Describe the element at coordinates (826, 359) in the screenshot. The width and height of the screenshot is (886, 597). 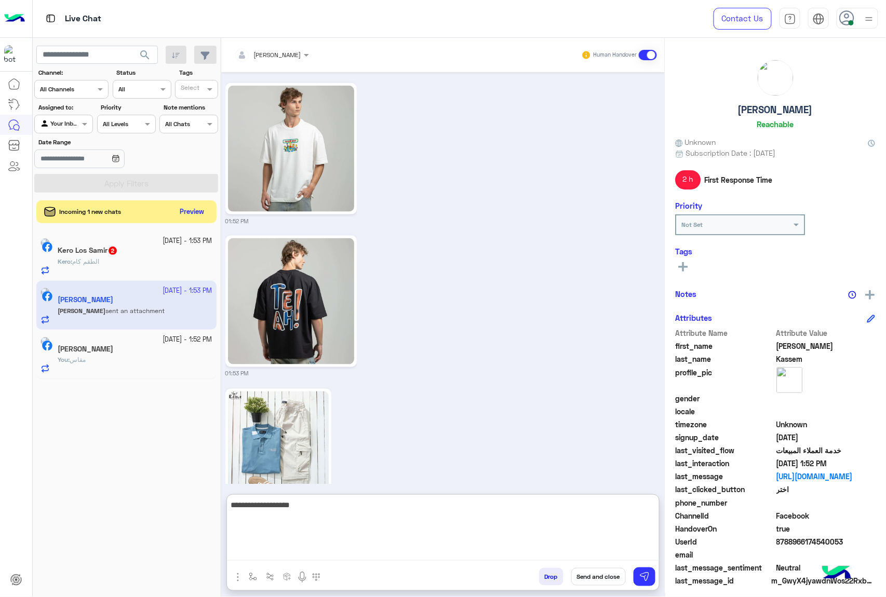
I see `span: Kassem` at that location.